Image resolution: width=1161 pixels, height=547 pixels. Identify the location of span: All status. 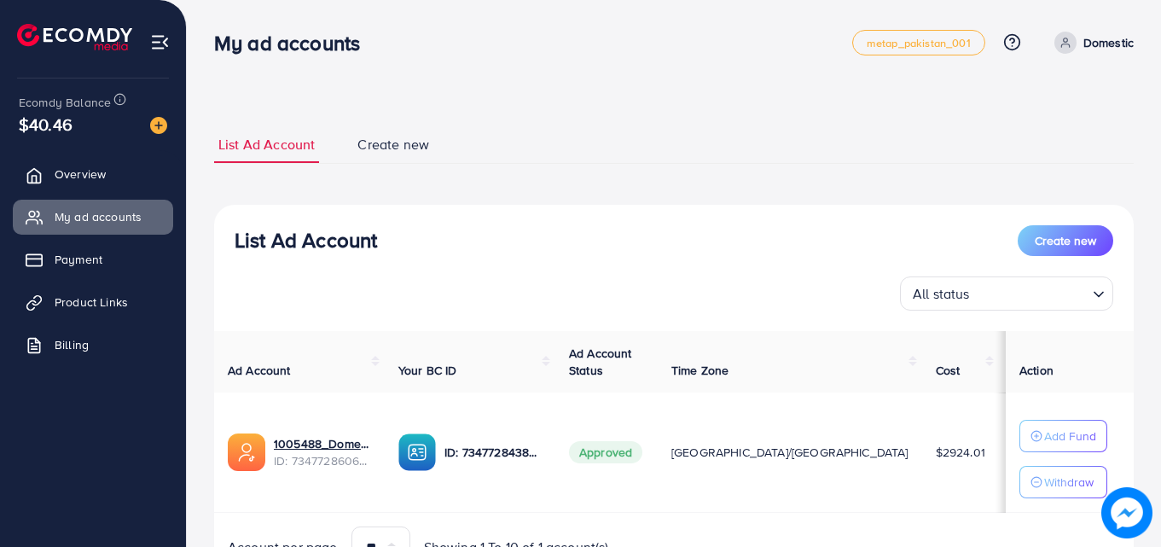
(941, 294).